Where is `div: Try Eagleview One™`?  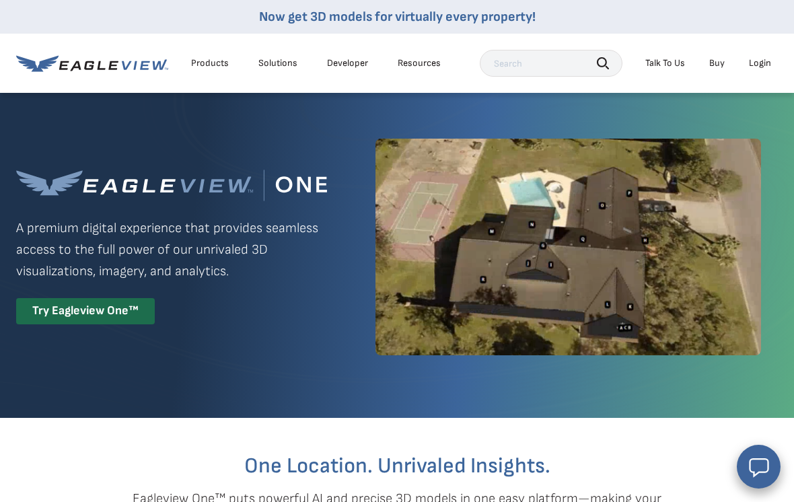 div: Try Eagleview One™ is located at coordinates (85, 311).